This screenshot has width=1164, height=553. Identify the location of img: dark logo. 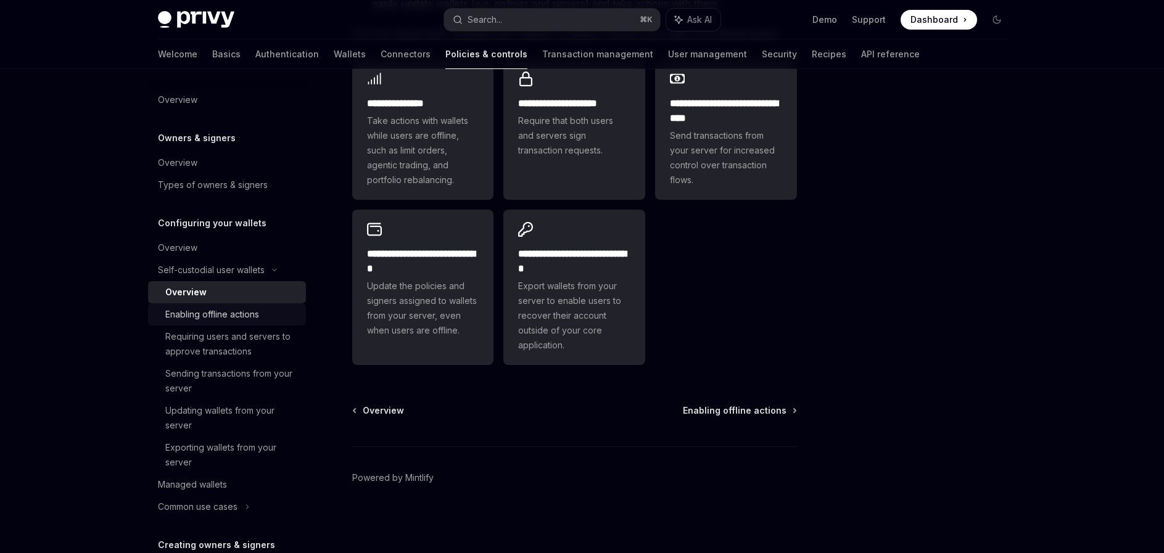
(196, 20).